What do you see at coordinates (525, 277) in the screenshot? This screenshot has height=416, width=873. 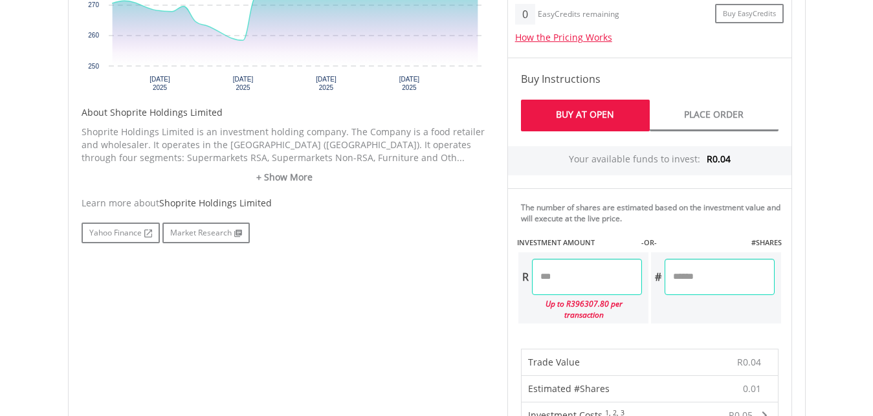 I see `div: R` at bounding box center [525, 277].